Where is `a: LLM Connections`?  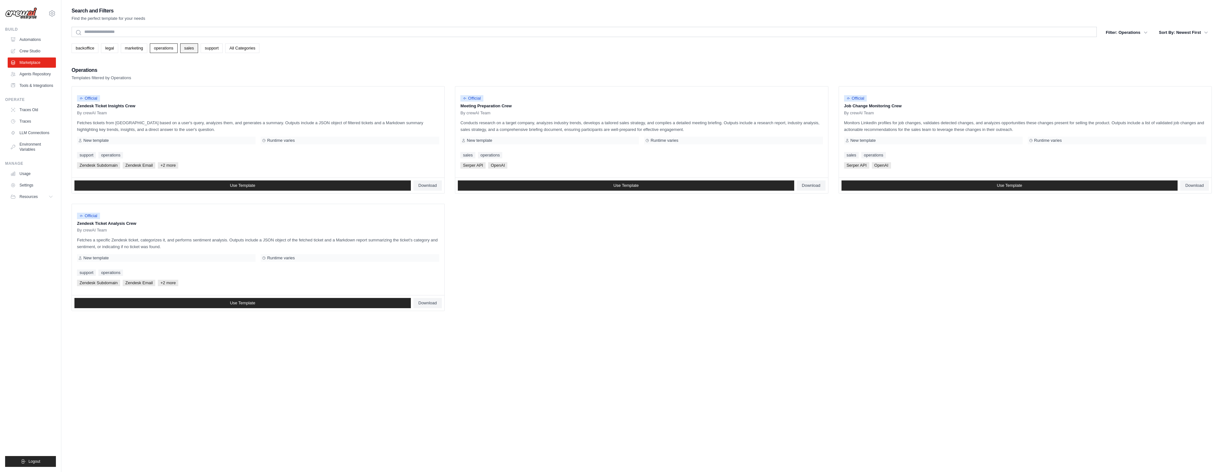 a: LLM Connections is located at coordinates (32, 133).